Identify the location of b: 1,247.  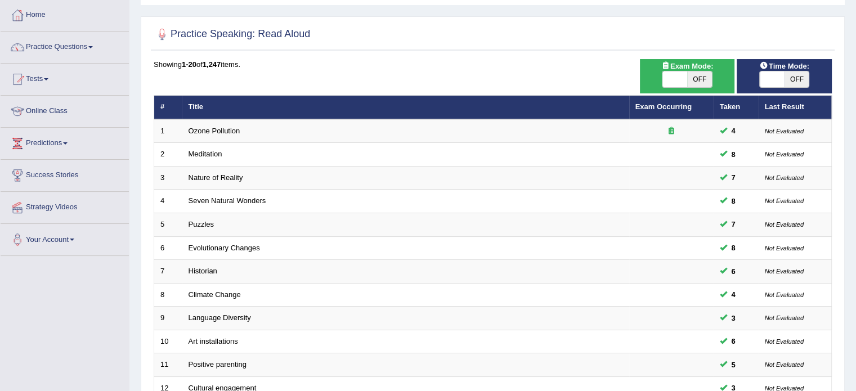
(212, 64).